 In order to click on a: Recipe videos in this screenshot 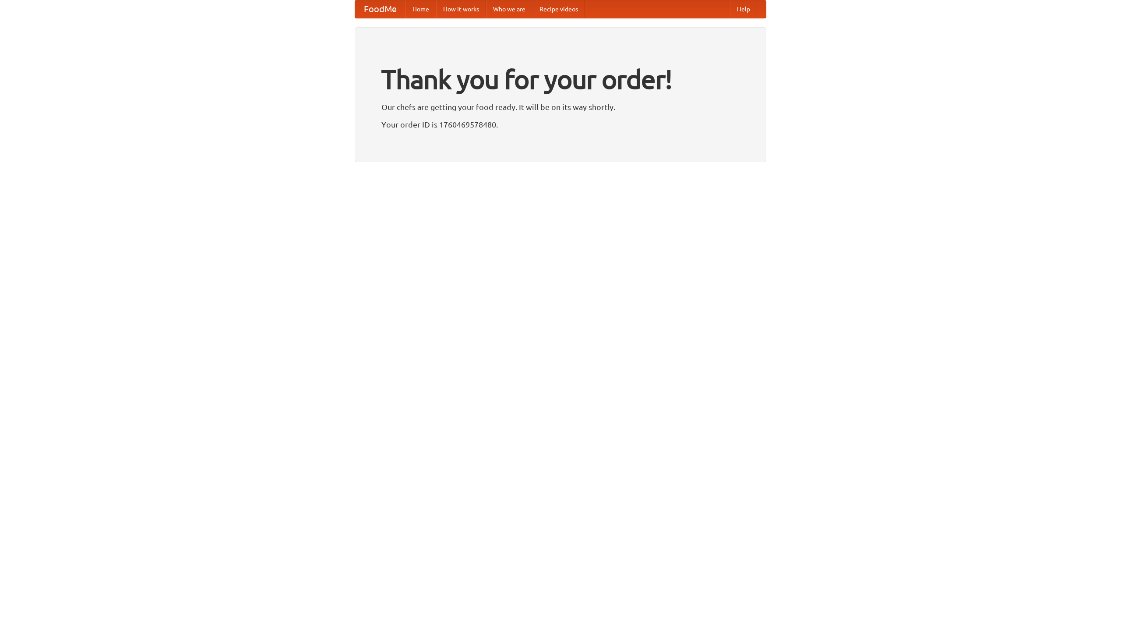, I will do `click(559, 9)`.